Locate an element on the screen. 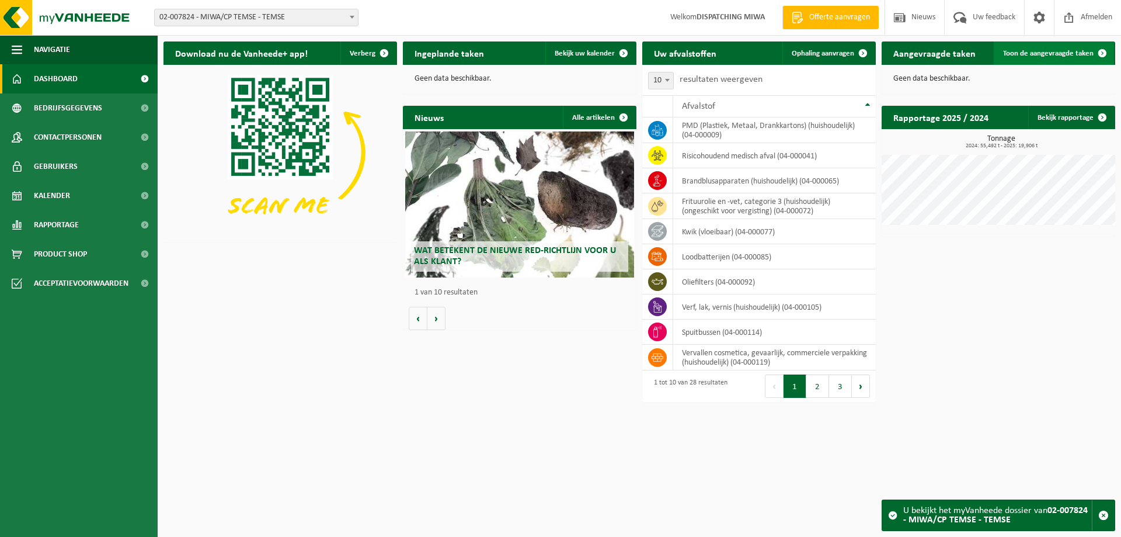 This screenshot has height=537, width=1121. a: Ophaling aanvragen is located at coordinates (829, 53).